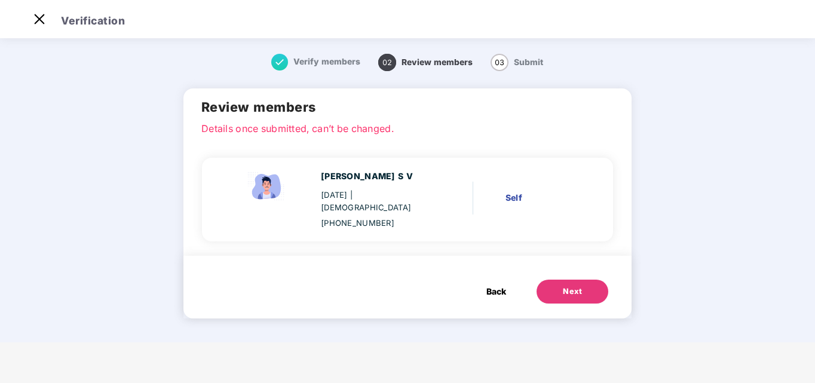 The width and height of the screenshot is (815, 383). Describe the element at coordinates (408, 127) in the screenshot. I see `p: Details once submitted, can’t be changed.` at that location.